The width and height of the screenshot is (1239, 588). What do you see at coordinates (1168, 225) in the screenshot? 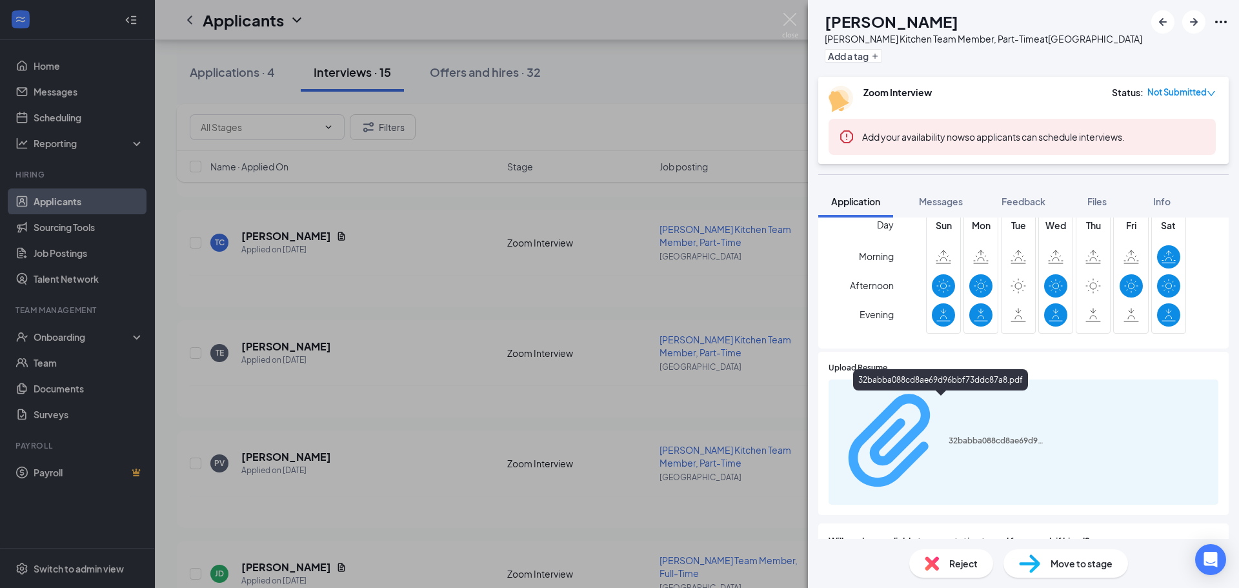
I see `span: Sat` at bounding box center [1168, 225].